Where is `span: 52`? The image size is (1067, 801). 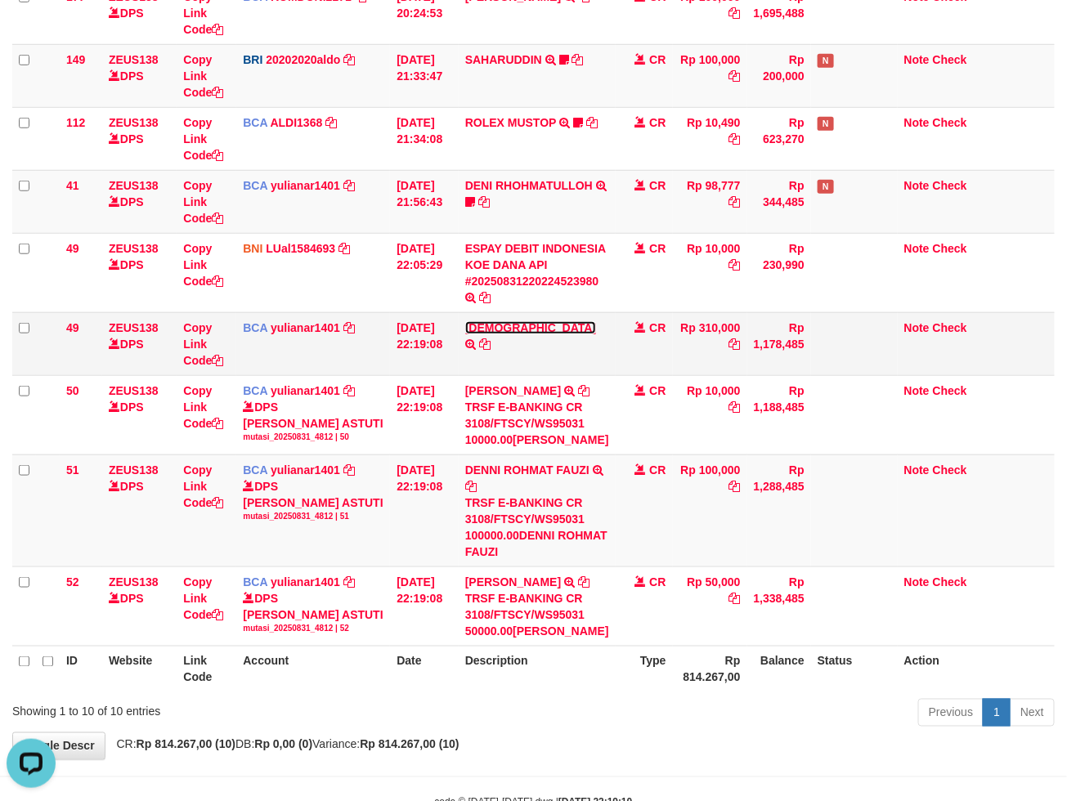
span: 52 is located at coordinates (73, 582).